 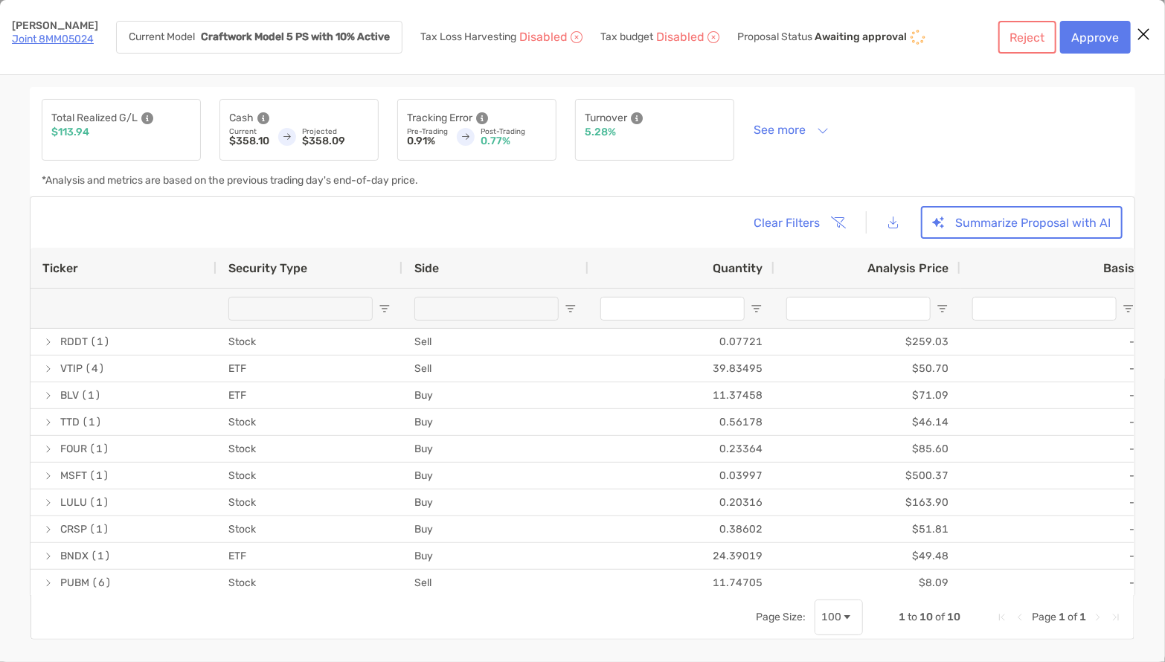 I want to click on span: FOUR, so click(x=74, y=448).